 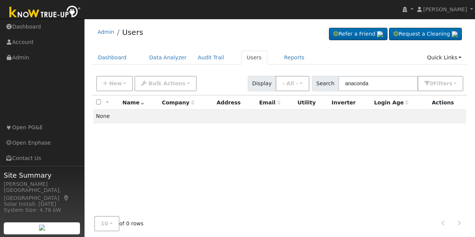 I want to click on span: Name, so click(x=133, y=102).